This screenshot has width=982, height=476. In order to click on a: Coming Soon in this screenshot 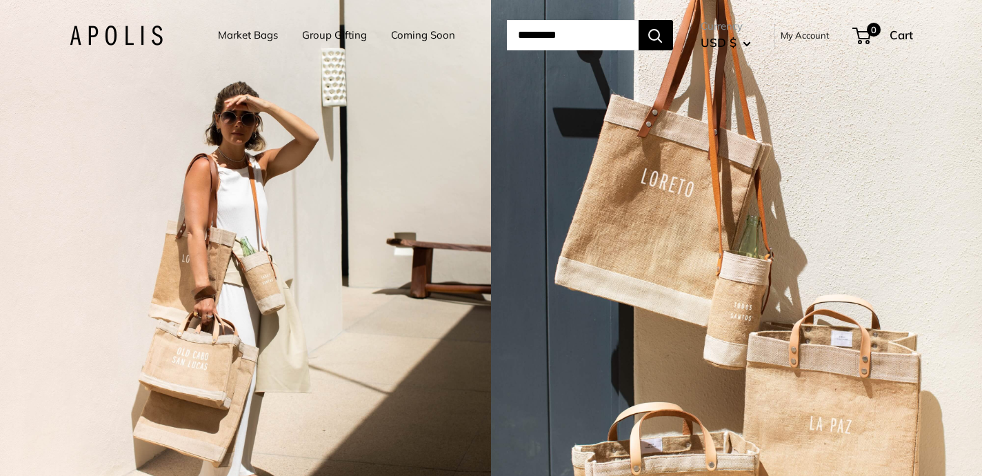, I will do `click(423, 35)`.